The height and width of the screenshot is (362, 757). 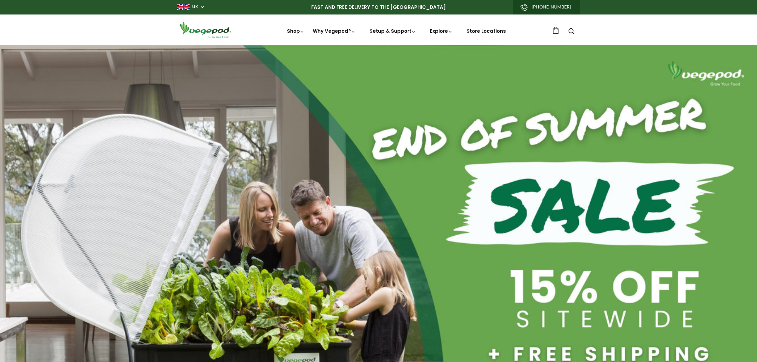 I want to click on a: Explore, so click(x=442, y=31).